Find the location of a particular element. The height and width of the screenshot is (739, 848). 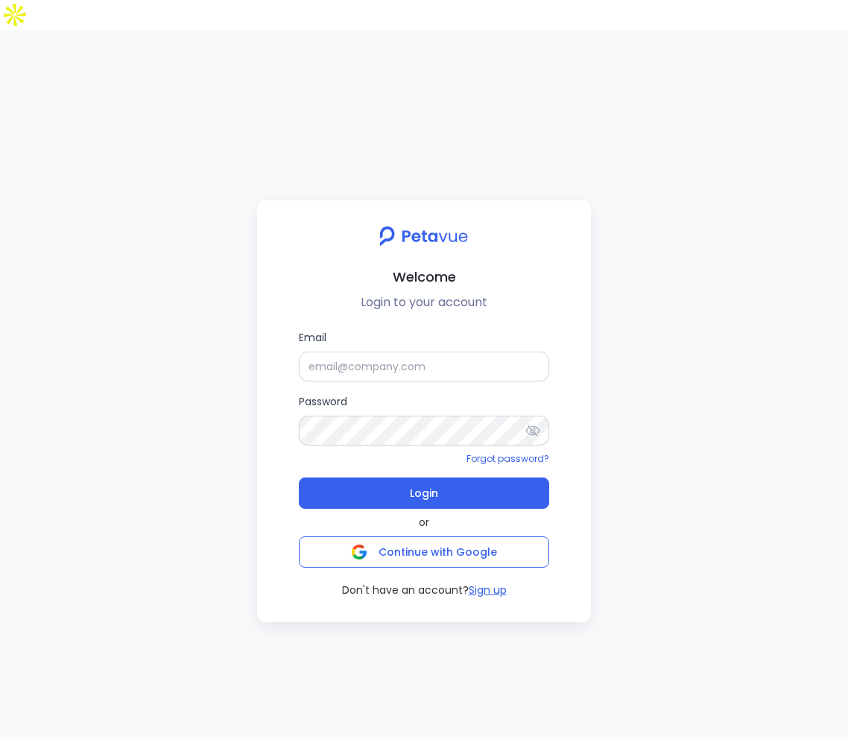

span: Login is located at coordinates (424, 493).